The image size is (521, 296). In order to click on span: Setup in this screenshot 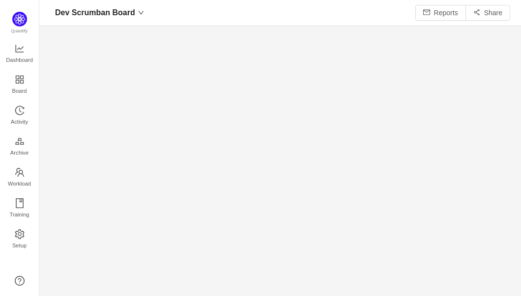, I will do `click(19, 246)`.